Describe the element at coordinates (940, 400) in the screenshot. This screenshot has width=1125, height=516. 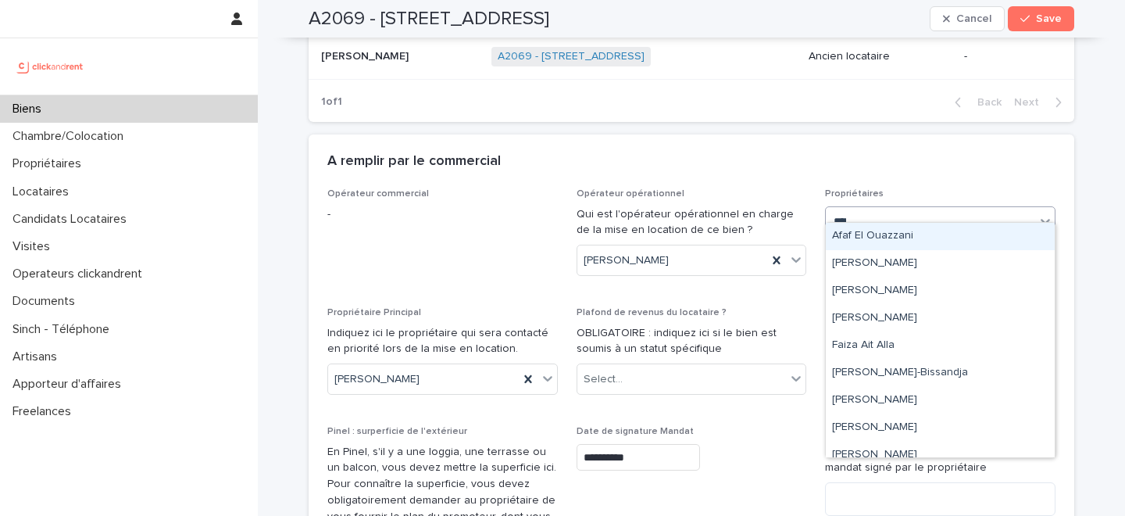
I see `div: Isabelle Gizardin` at that location.